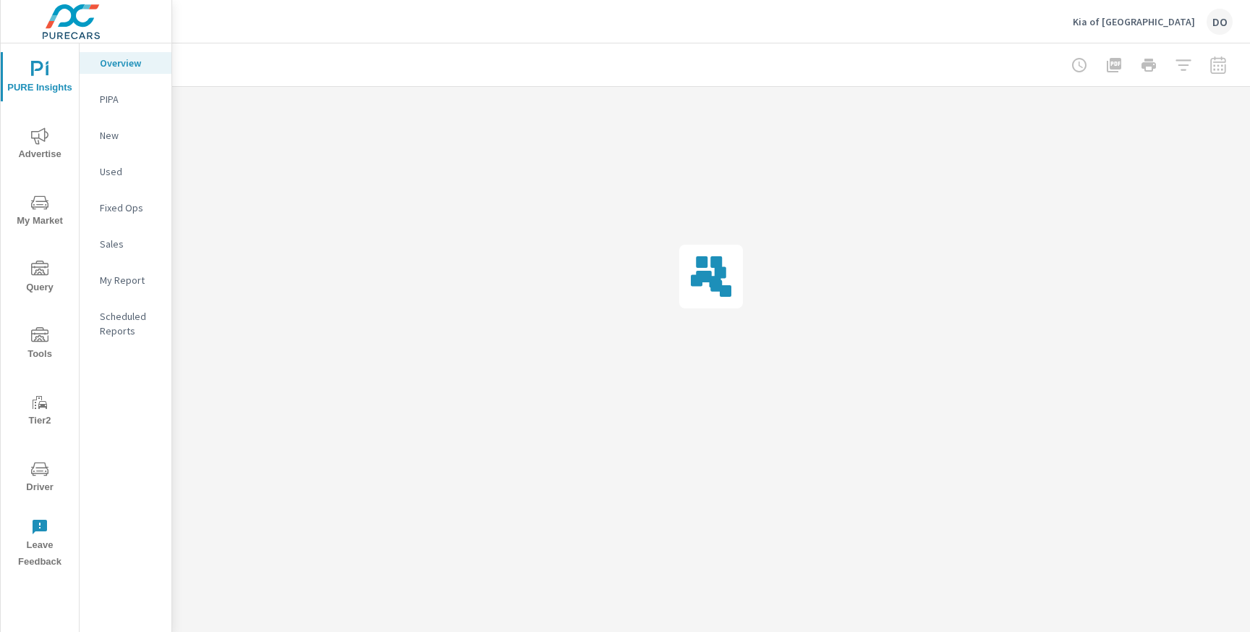 The image size is (1250, 632). I want to click on p: Sales, so click(130, 244).